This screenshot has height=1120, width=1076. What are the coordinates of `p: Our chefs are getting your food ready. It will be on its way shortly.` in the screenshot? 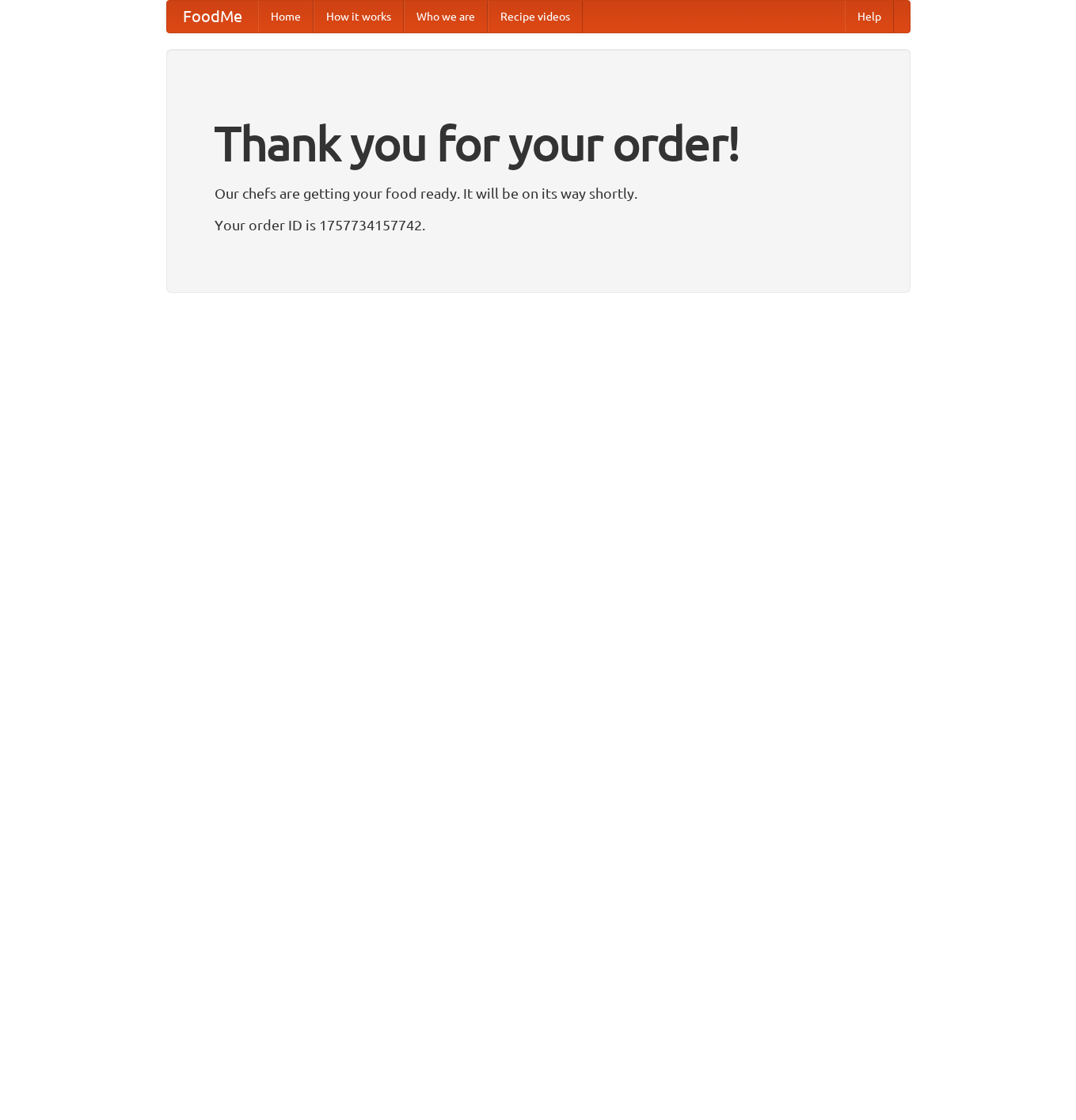 It's located at (538, 193).